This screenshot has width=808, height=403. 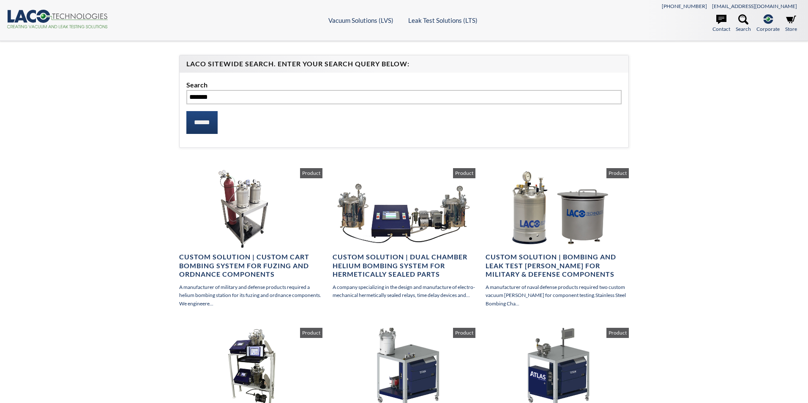 What do you see at coordinates (251, 296) in the screenshot?
I see `p: A manufacturer of military and defense products required a helium bombing station for its fuzing ...` at bounding box center [251, 296].